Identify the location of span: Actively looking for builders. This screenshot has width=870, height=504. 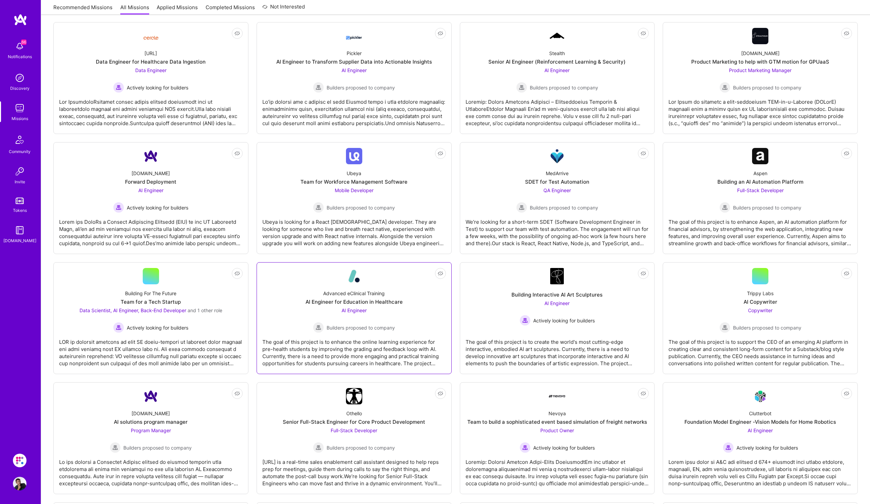
(157, 207).